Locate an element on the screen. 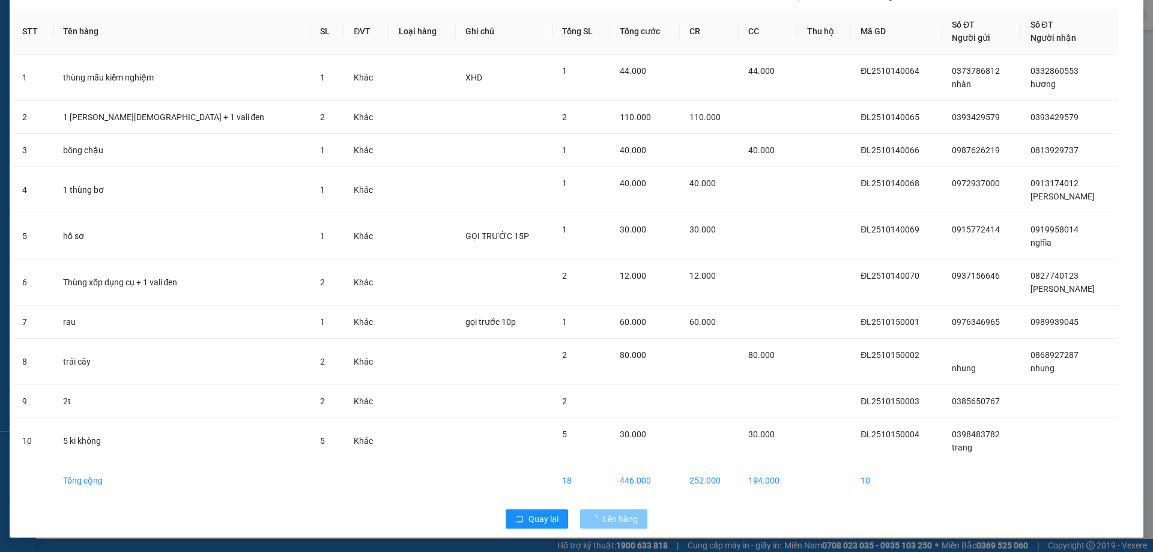 Image resolution: width=1153 pixels, height=552 pixels. span: CHƯA CƯỚC : is located at coordinates (156, 89).